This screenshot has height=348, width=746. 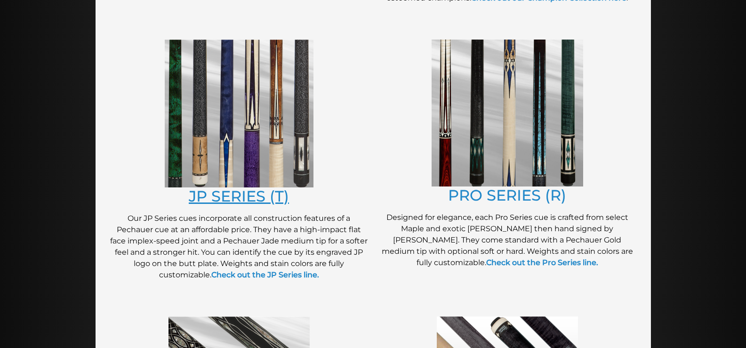 I want to click on p: Our JP Series cues incorporate all construction features of a Pechauer cue at an affordable price..., so click(x=239, y=247).